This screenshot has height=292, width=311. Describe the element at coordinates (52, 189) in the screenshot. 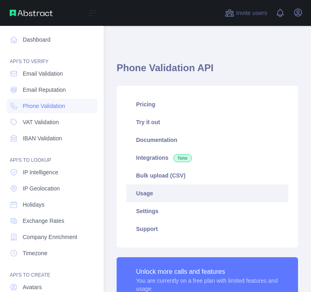

I see `a: IP Geolocation` at that location.